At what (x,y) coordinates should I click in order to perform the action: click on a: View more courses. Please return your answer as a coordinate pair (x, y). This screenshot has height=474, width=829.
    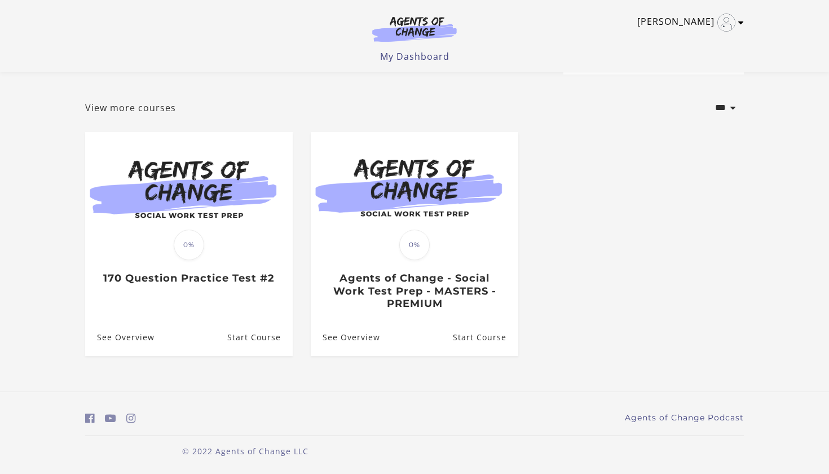
    Looking at the image, I should click on (130, 108).